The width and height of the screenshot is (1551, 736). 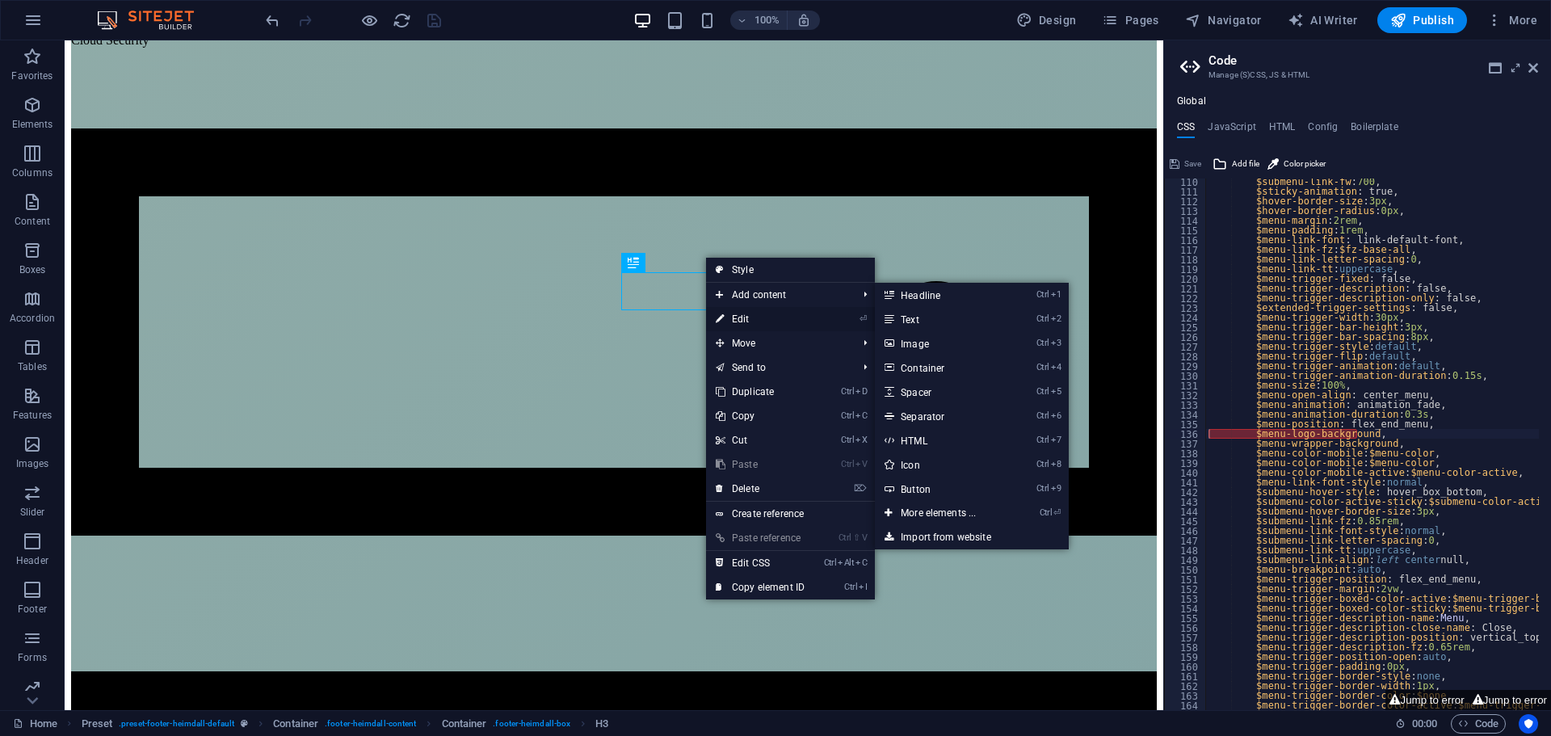 What do you see at coordinates (1186, 347) in the screenshot?
I see `div: 127` at bounding box center [1186, 347].